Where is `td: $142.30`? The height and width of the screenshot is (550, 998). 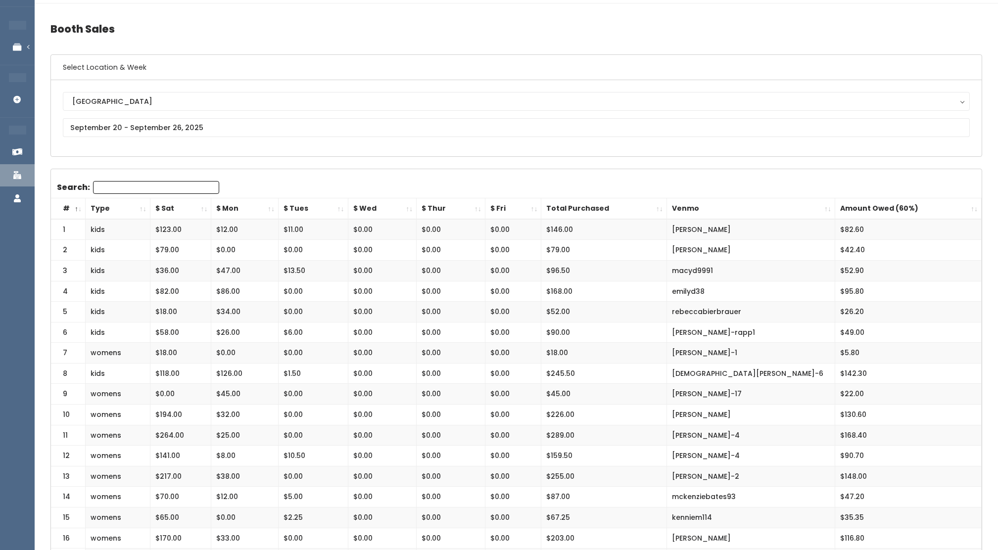
td: $142.30 is located at coordinates (908, 373).